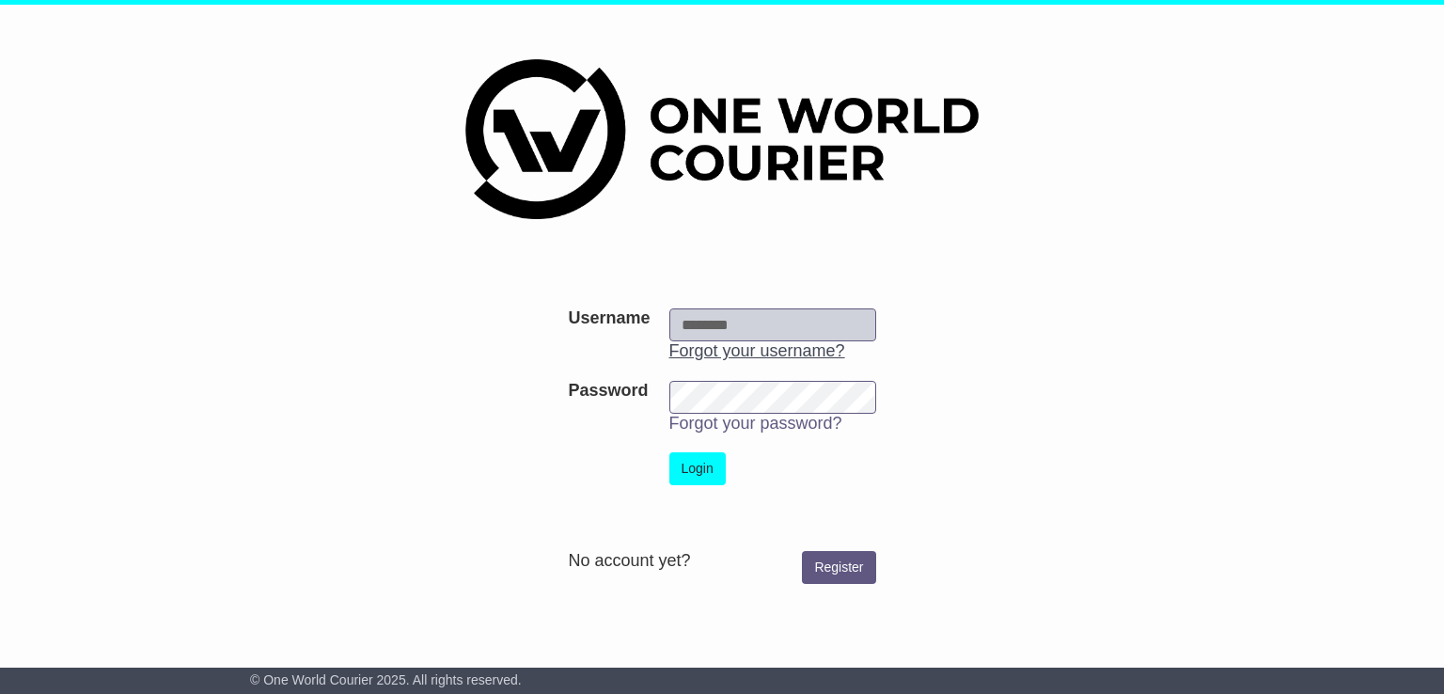 This screenshot has height=694, width=1444. What do you see at coordinates (838, 567) in the screenshot?
I see `a: Register` at bounding box center [838, 567].